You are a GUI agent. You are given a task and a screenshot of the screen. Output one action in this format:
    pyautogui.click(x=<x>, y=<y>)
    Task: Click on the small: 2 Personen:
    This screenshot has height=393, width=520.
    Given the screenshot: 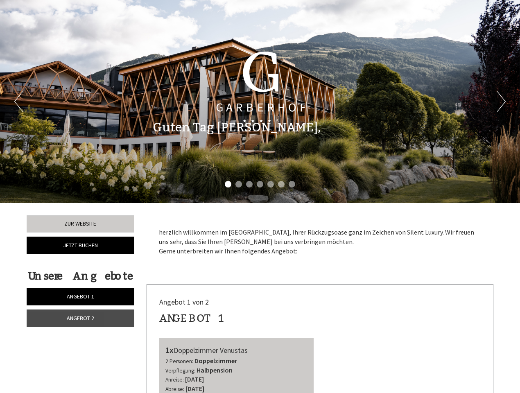 What is the action you would take?
    pyautogui.click(x=179, y=361)
    